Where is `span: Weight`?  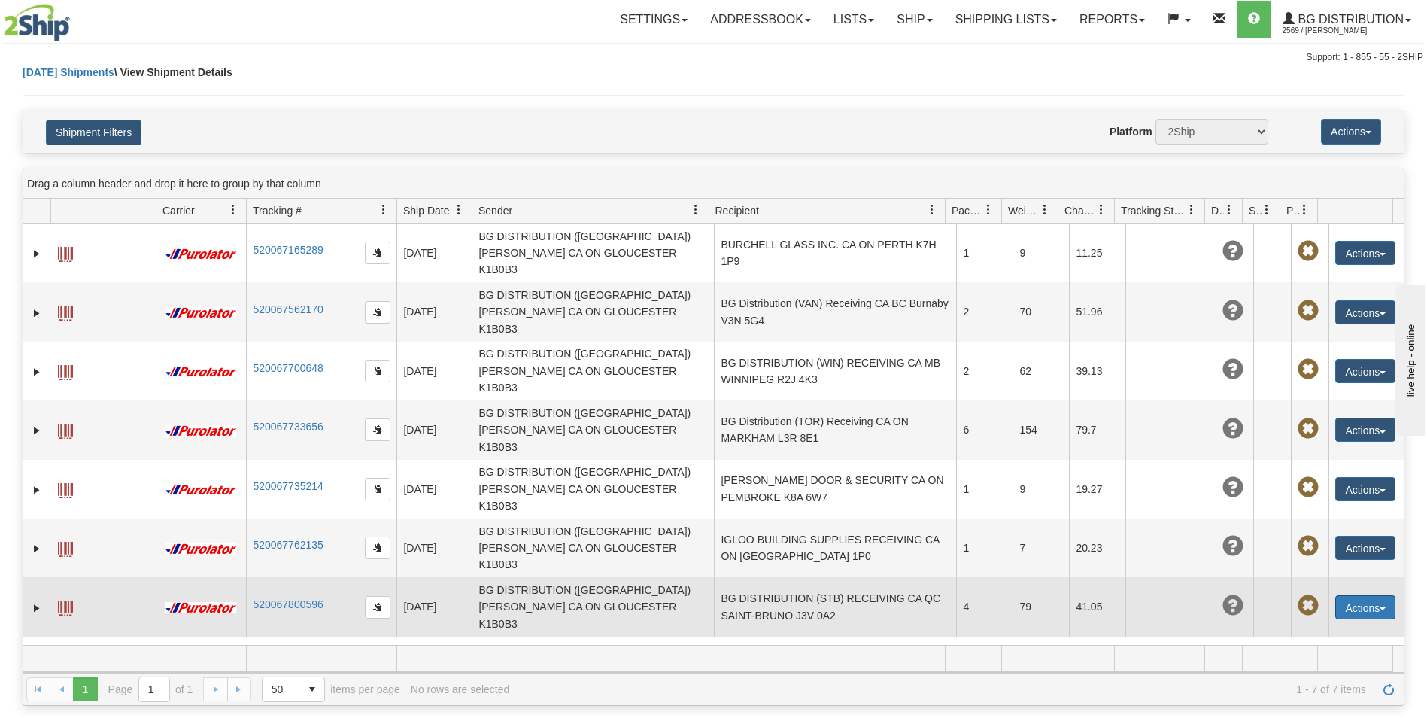
span: Weight is located at coordinates (1024, 211).